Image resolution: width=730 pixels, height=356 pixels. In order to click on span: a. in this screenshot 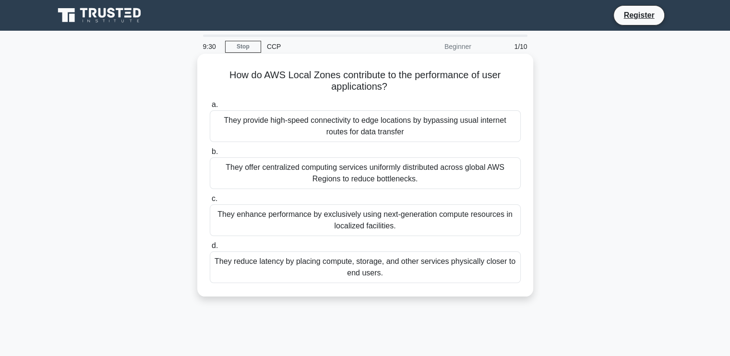, I will do `click(214, 104)`.